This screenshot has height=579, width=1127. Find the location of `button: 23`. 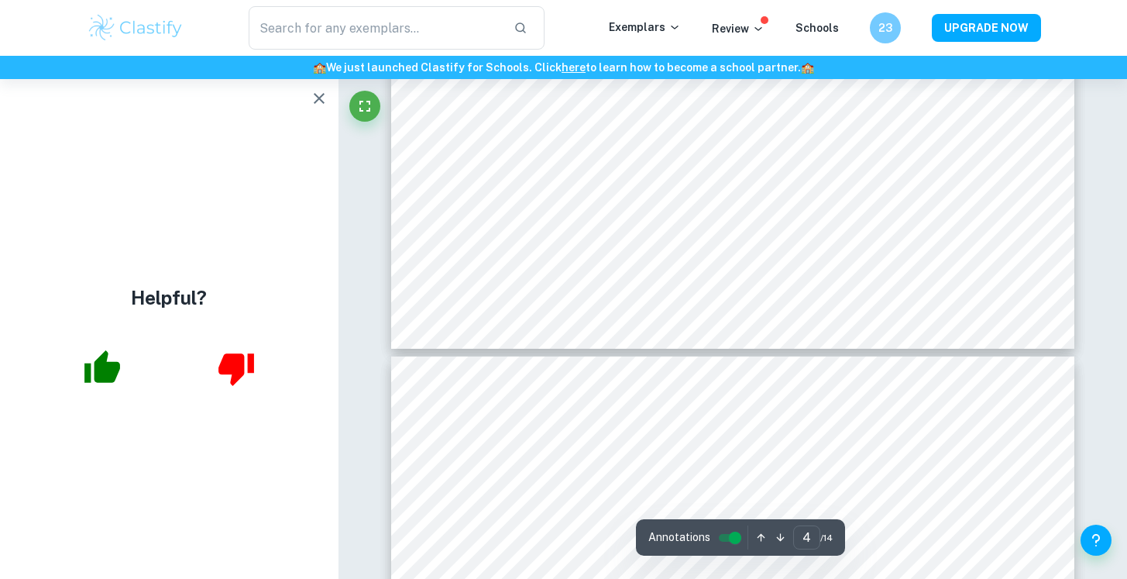

button: 23 is located at coordinates (886, 28).